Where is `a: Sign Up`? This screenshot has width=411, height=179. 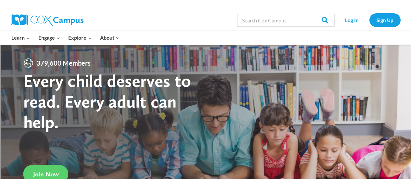
a: Sign Up is located at coordinates (385, 20).